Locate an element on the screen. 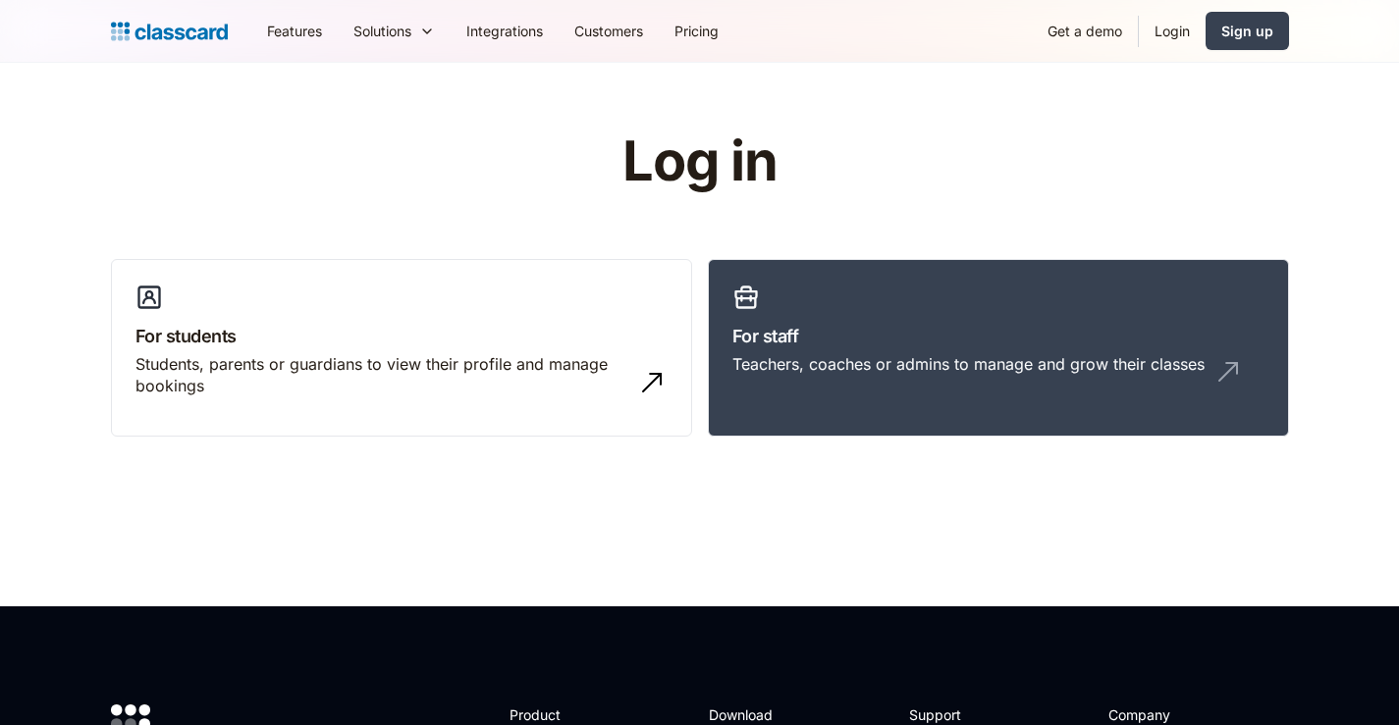 This screenshot has height=725, width=1399. a: Logo is located at coordinates (169, 31).